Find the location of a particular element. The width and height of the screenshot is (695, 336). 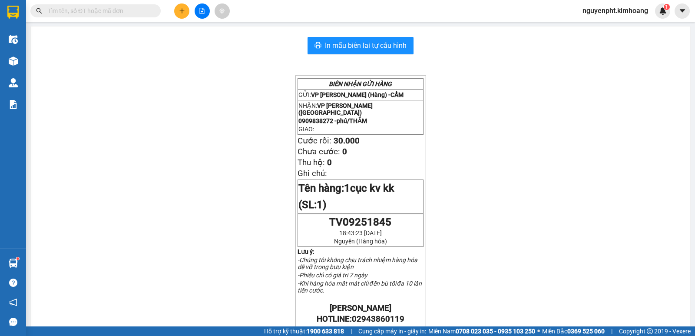

span: TV09251845 is located at coordinates (360, 222).